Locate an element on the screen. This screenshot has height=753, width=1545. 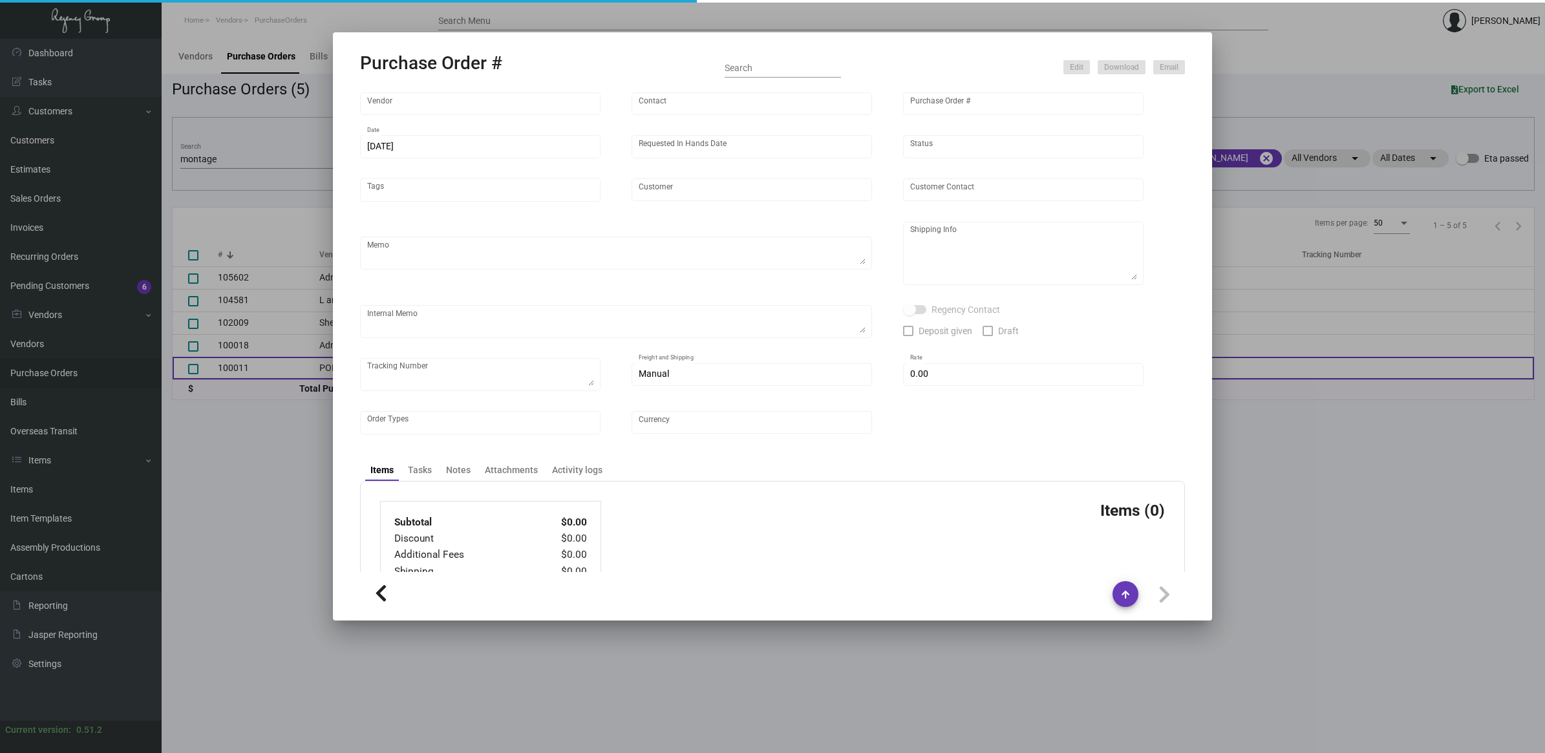
span: Draft is located at coordinates (1008, 331).